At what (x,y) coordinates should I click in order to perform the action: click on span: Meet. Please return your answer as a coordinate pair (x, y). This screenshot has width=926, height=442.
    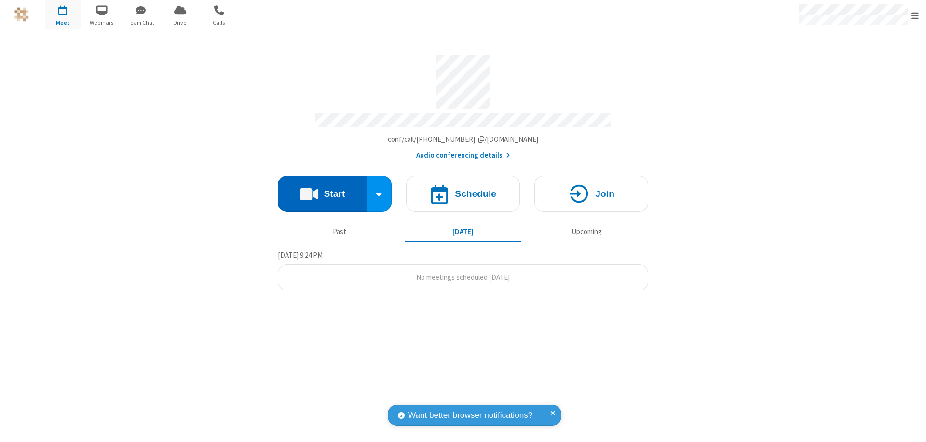
    Looking at the image, I should click on (63, 23).